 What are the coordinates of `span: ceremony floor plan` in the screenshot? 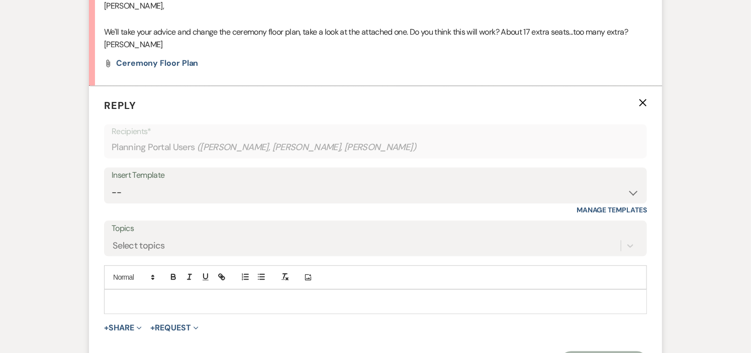 It's located at (157, 63).